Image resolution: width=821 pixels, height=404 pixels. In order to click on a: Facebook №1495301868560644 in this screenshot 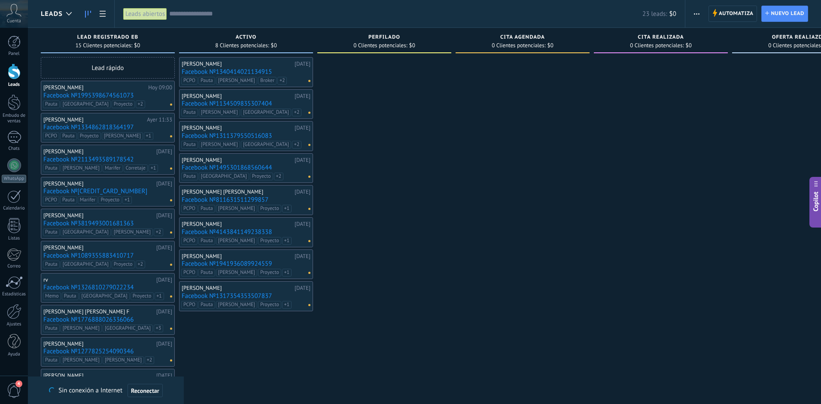, I will do `click(246, 168)`.